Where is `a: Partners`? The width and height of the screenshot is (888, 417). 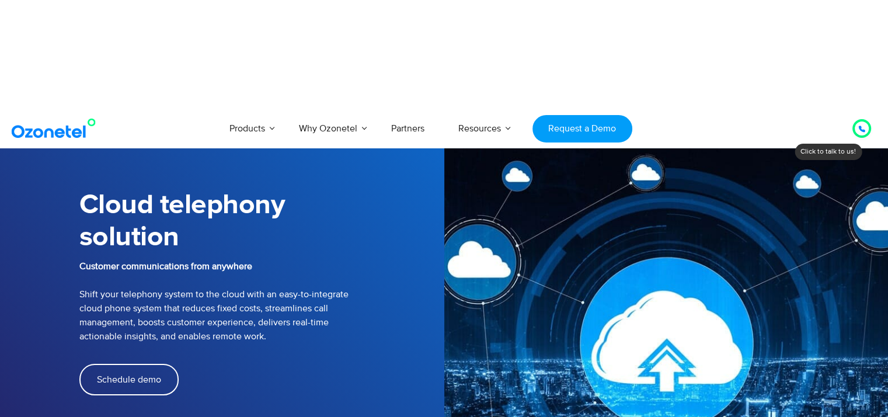 a: Partners is located at coordinates (407, 128).